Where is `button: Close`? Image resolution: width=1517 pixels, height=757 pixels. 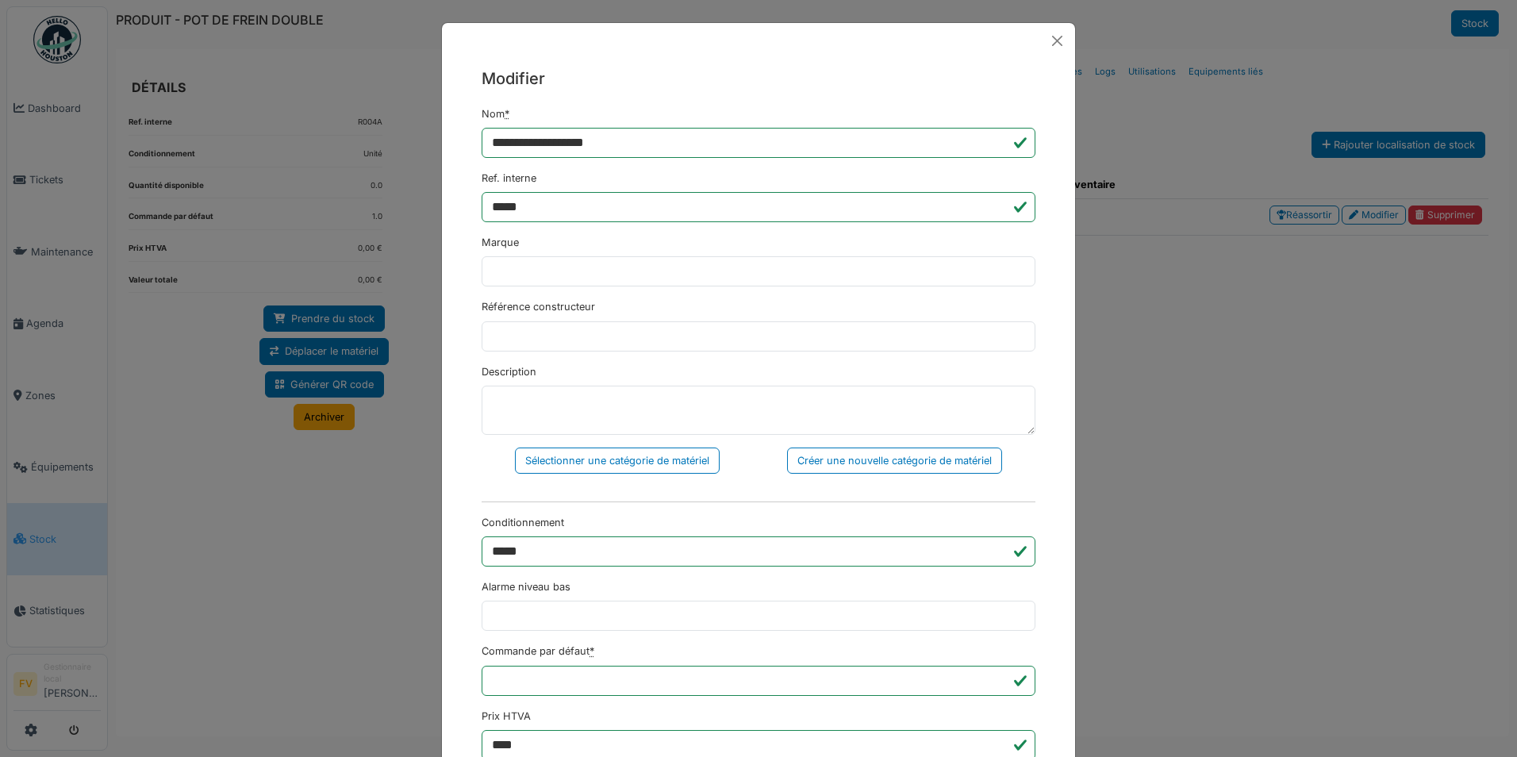
button: Close is located at coordinates (1057, 40).